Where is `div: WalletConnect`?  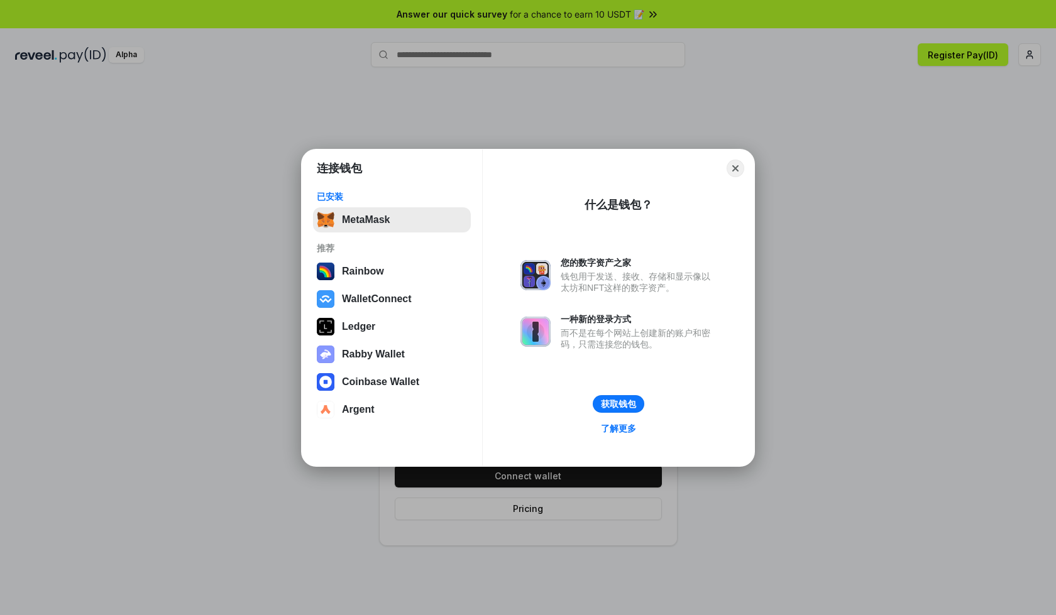
div: WalletConnect is located at coordinates (376, 299).